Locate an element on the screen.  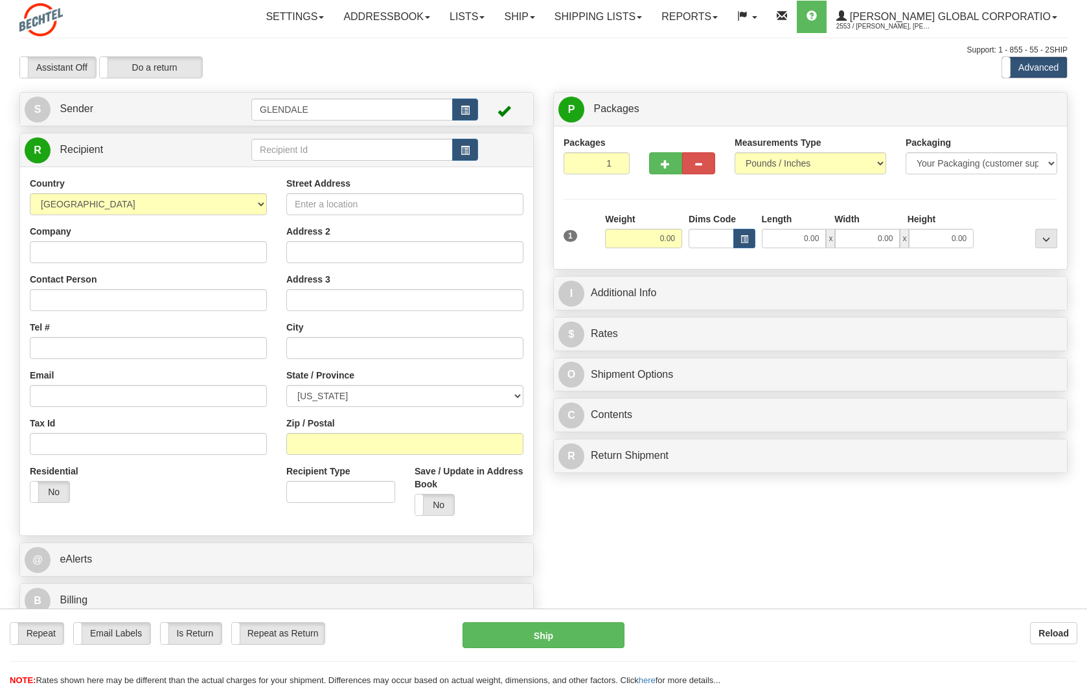
span: eAlerts is located at coordinates (76, 558).